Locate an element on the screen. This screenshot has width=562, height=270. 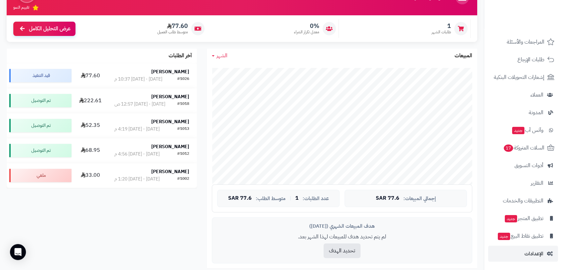
a: طلبات الإرجاع is located at coordinates (523, 60).